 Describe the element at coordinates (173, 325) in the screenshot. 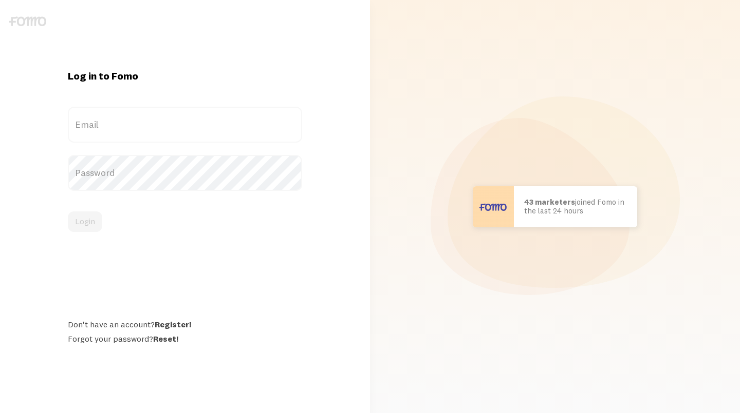

I see `a: Register!` at that location.